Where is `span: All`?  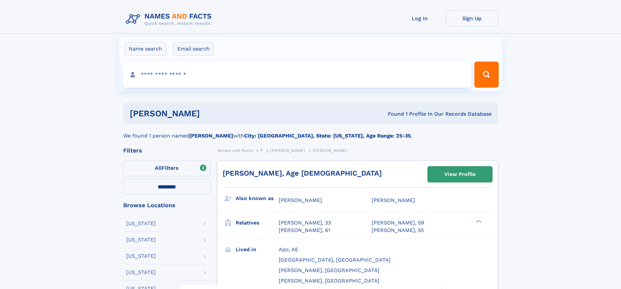
span: All is located at coordinates (158, 168).